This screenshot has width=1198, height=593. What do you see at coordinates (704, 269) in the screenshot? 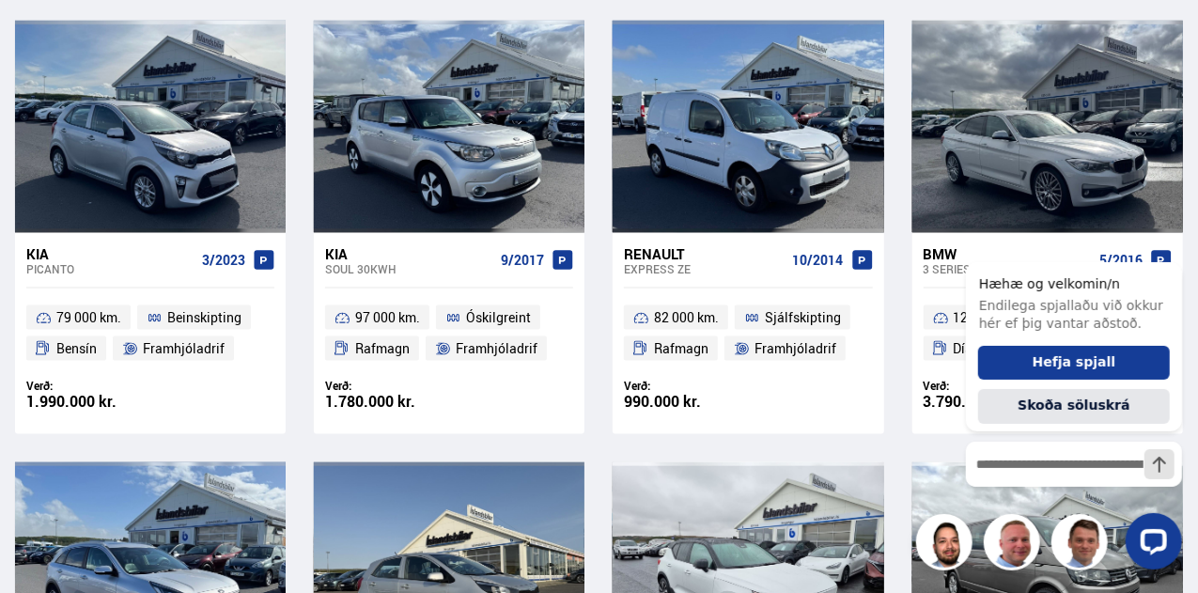
I see `div: Express ZE` at bounding box center [704, 269].